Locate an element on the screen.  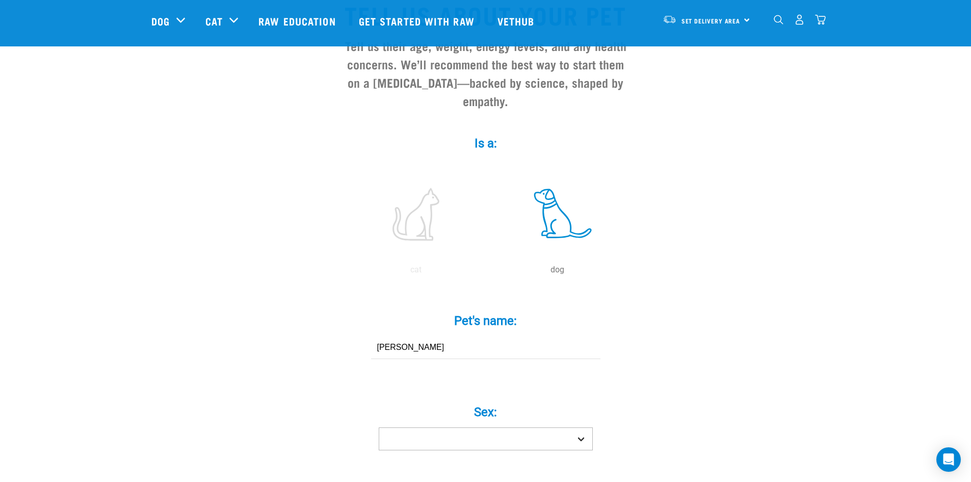
a: Vethub is located at coordinates (517, 21).